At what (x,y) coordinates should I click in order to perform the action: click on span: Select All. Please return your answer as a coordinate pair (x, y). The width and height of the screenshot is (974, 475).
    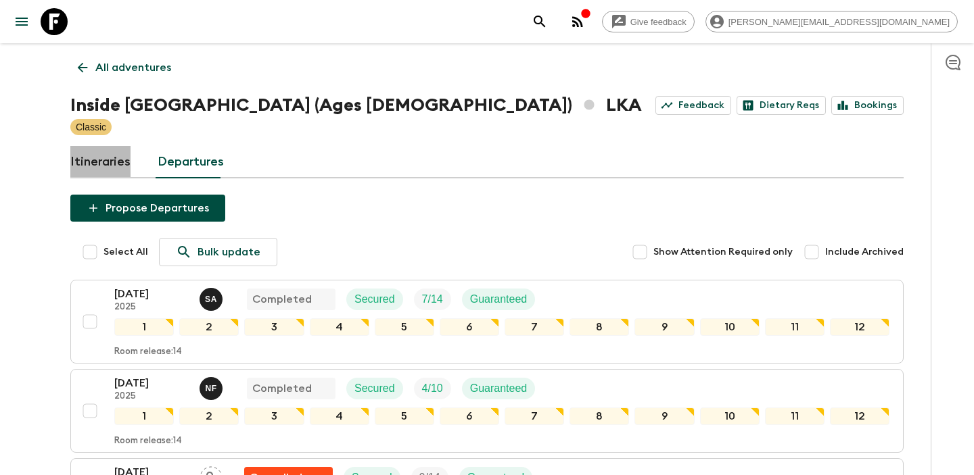
    Looking at the image, I should click on (126, 252).